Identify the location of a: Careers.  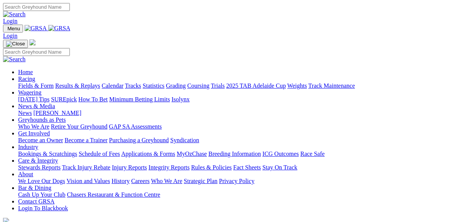
(140, 180).